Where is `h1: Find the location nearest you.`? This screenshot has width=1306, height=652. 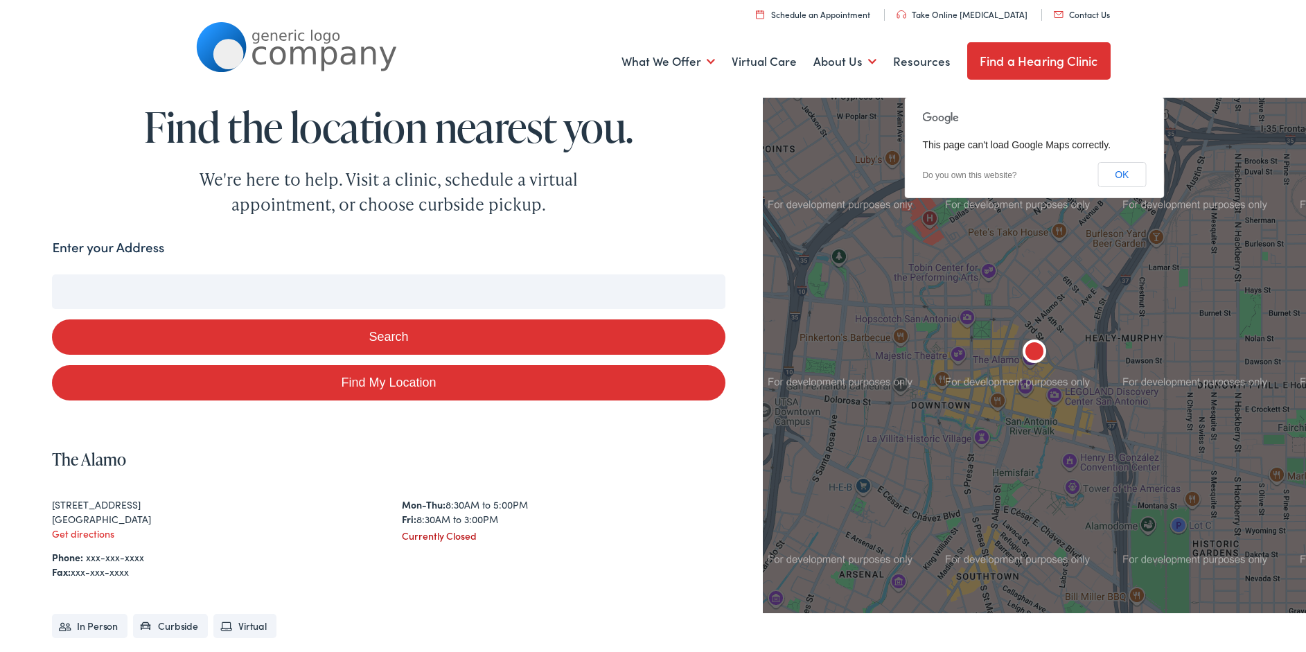
h1: Find the location nearest you. is located at coordinates (388, 127).